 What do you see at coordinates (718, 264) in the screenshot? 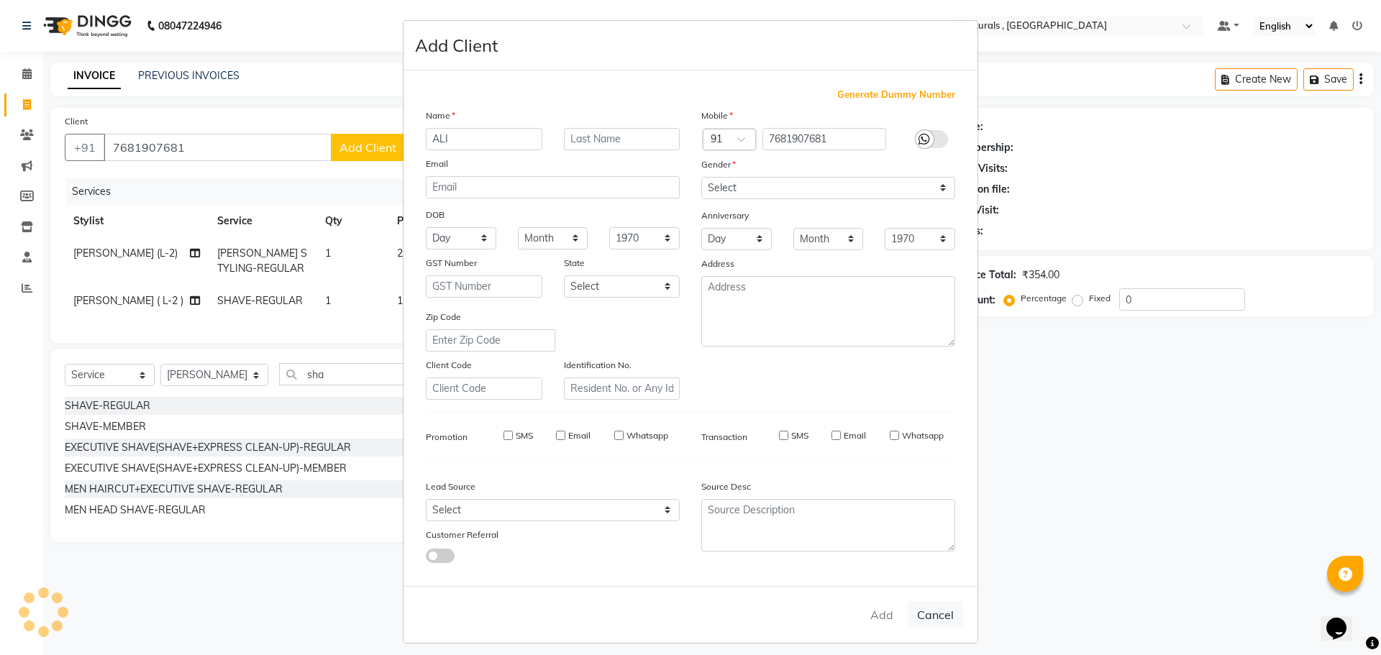
I see `label: Address` at bounding box center [718, 264].